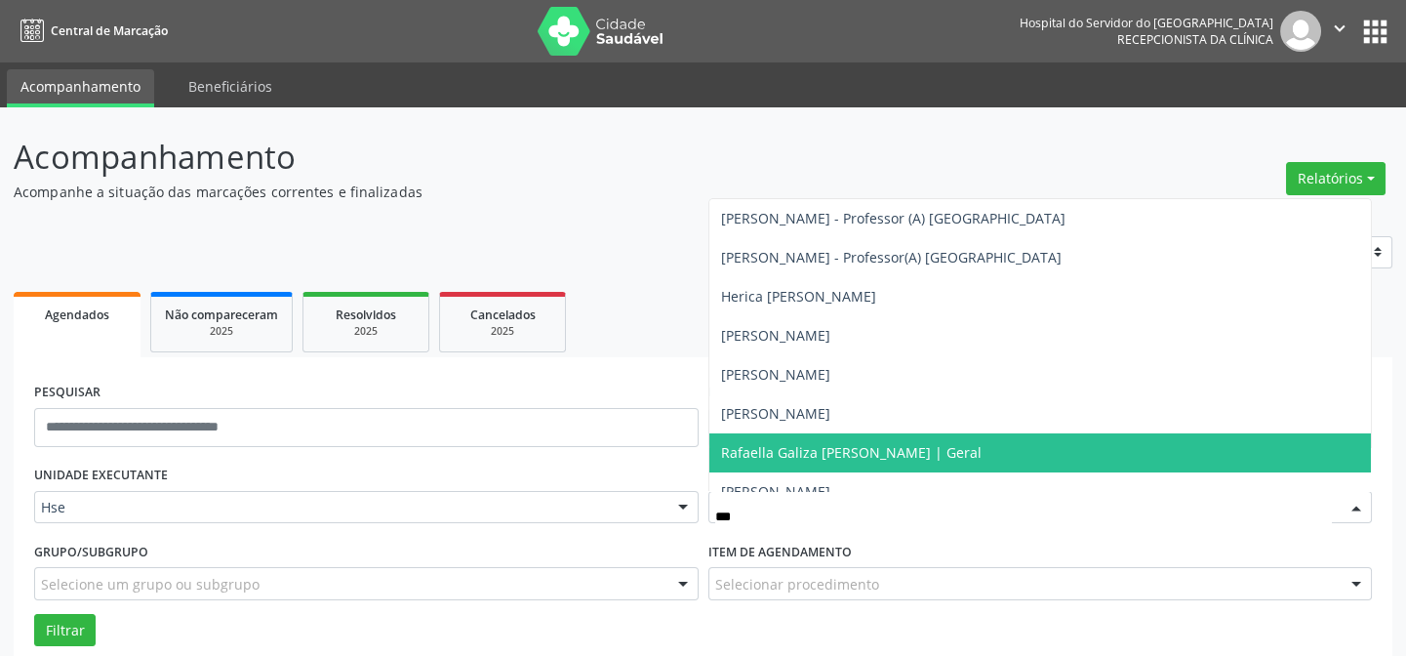 The height and width of the screenshot is (656, 1406). Describe the element at coordinates (779, 551) in the screenshot. I see `label: Item de agendamento` at that location.